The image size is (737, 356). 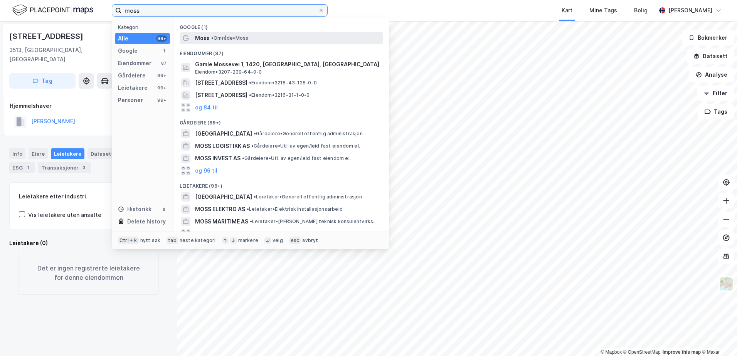 What do you see at coordinates (278, 241) in the screenshot?
I see `div: velg` at bounding box center [278, 241].